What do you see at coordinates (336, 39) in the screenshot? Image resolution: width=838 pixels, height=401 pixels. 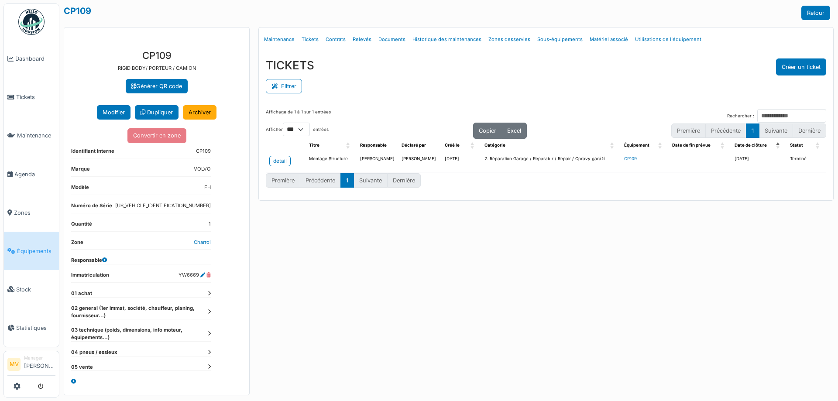 I see `a: Contrats` at bounding box center [336, 39].